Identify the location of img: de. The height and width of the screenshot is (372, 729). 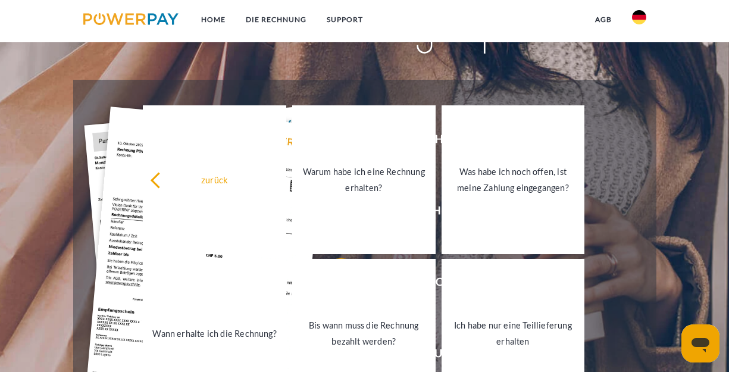
(639, 17).